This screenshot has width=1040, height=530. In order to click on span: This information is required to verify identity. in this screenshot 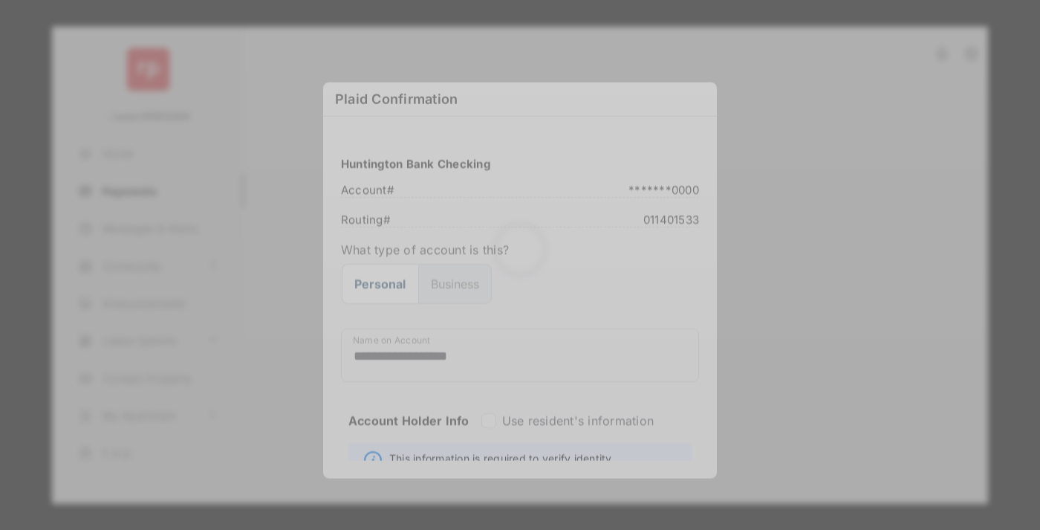, I will do `click(501, 459)`.